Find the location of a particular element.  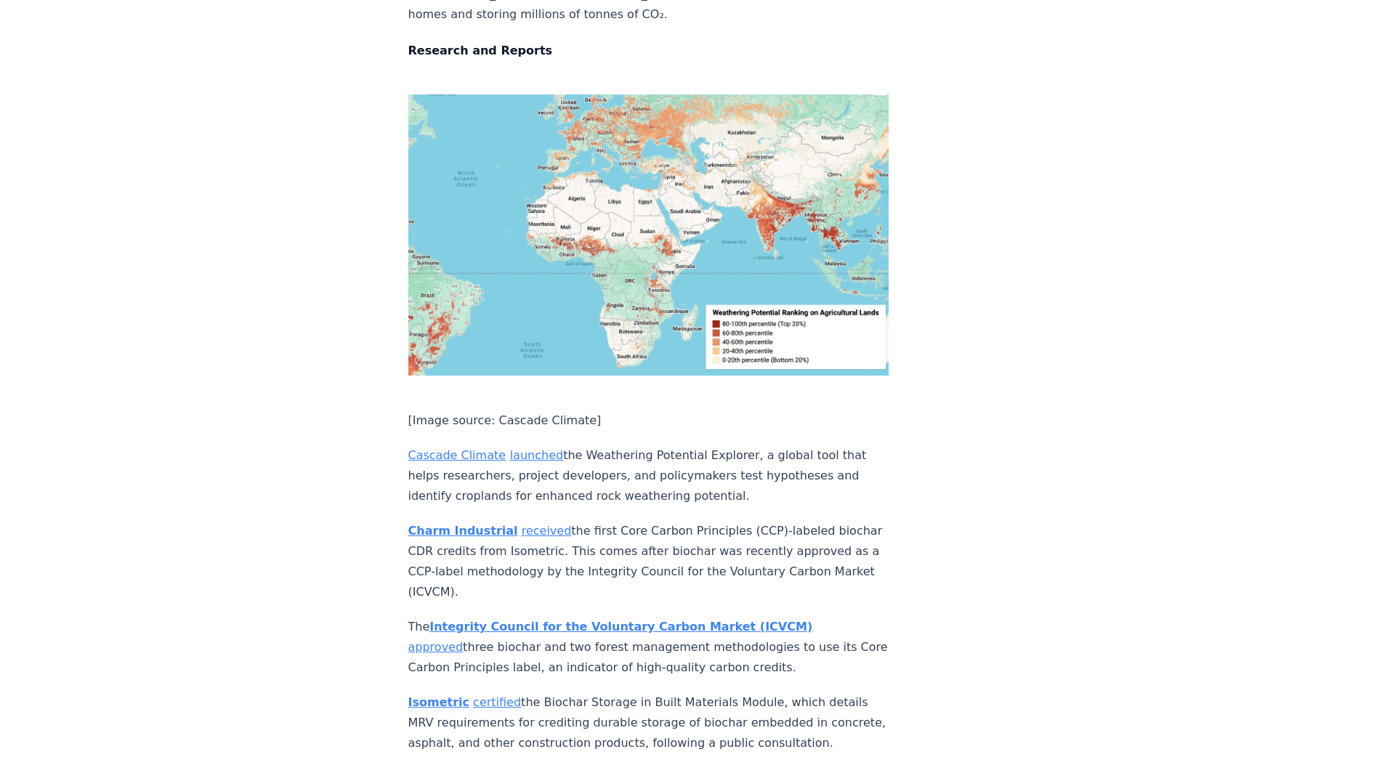

a: Charm Industrial is located at coordinates (463, 530).